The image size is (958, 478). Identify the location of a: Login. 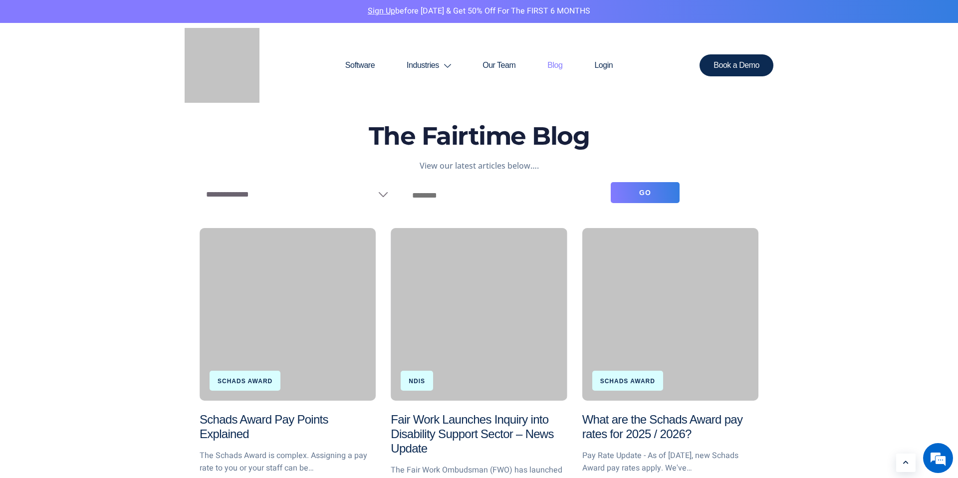
(603, 65).